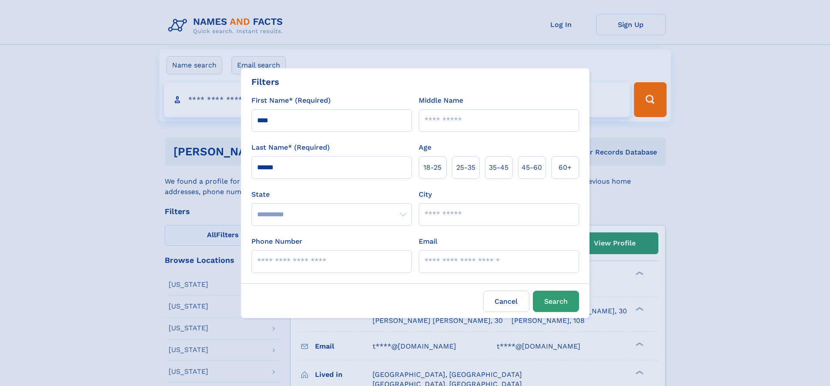 The height and width of the screenshot is (386, 830). What do you see at coordinates (277, 242) in the screenshot?
I see `label: Phone Number` at bounding box center [277, 242].